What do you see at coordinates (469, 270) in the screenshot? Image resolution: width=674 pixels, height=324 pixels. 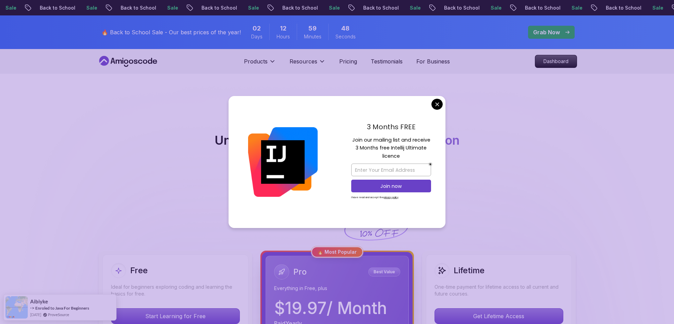 I see `h2: Lifetime` at bounding box center [469, 270].